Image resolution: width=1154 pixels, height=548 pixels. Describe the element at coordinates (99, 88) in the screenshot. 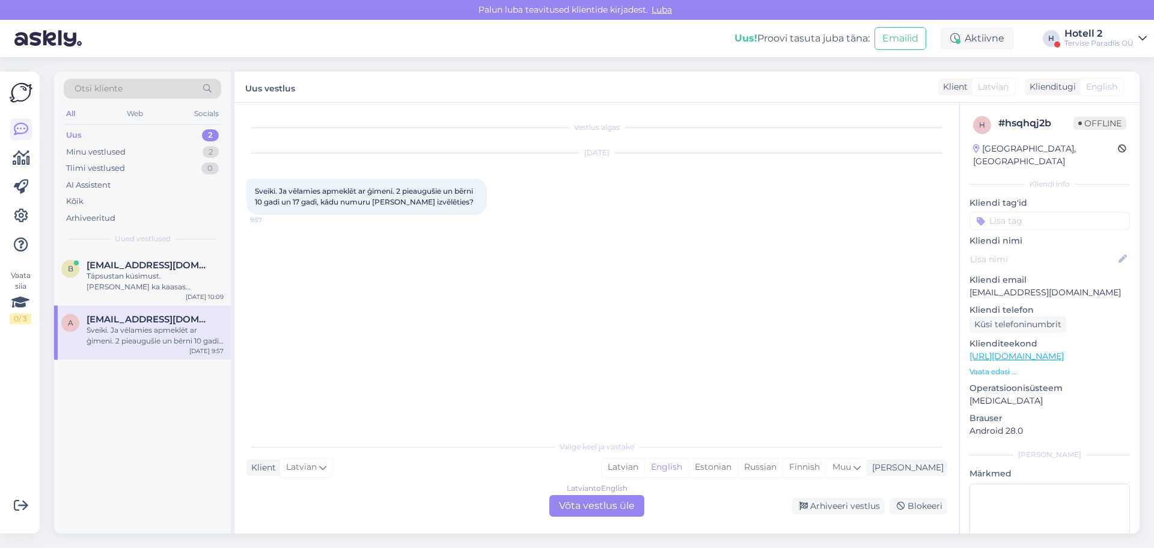

I see `span: Otsi kliente` at that location.